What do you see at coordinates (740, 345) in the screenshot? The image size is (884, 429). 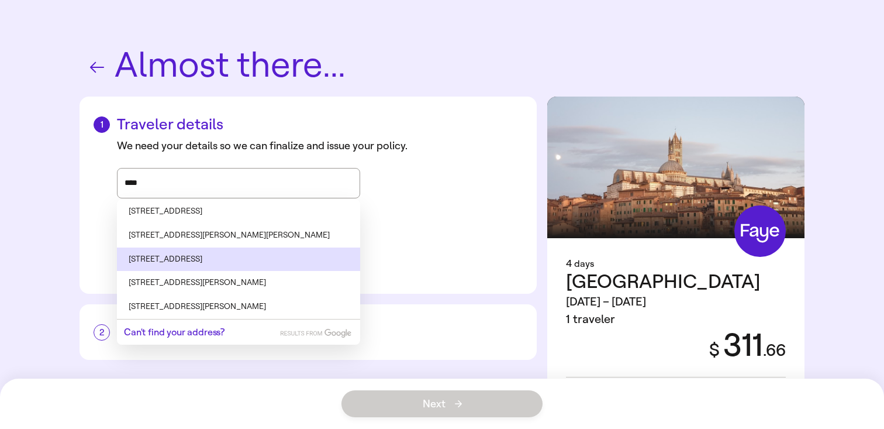 I see `div: 311` at bounding box center [740, 345].